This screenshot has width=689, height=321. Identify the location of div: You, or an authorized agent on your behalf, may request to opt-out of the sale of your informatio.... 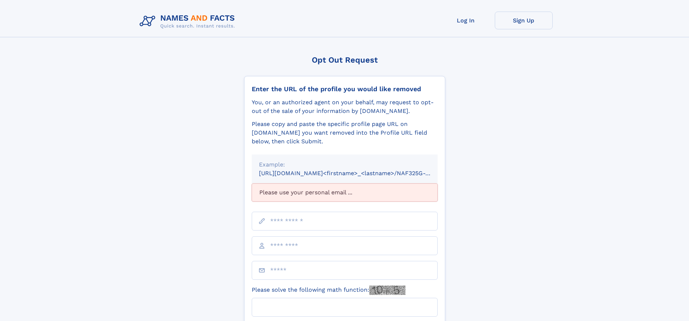
(345, 107).